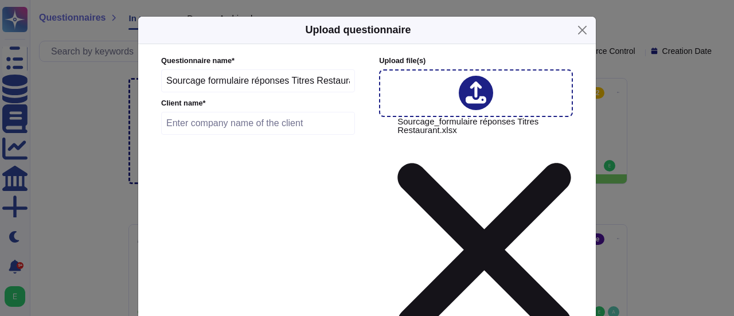 The height and width of the screenshot is (316, 734). Describe the element at coordinates (582, 30) in the screenshot. I see `button: Close` at that location.